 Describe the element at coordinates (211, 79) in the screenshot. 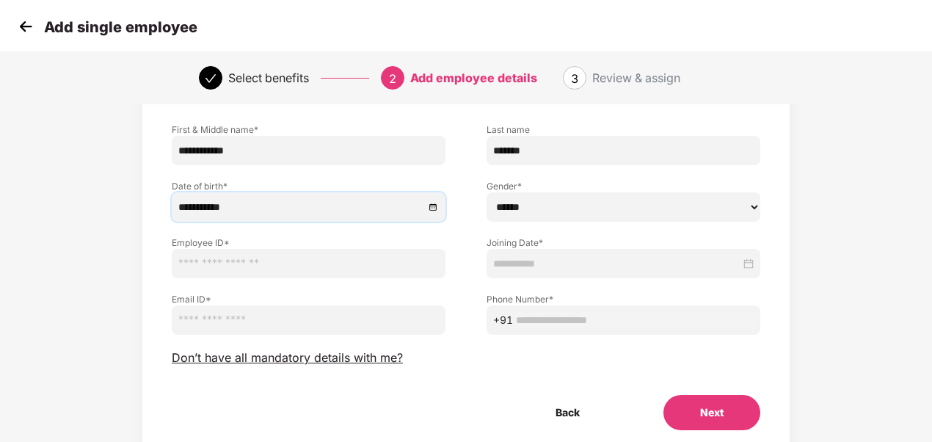

I see `span: check` at that location.